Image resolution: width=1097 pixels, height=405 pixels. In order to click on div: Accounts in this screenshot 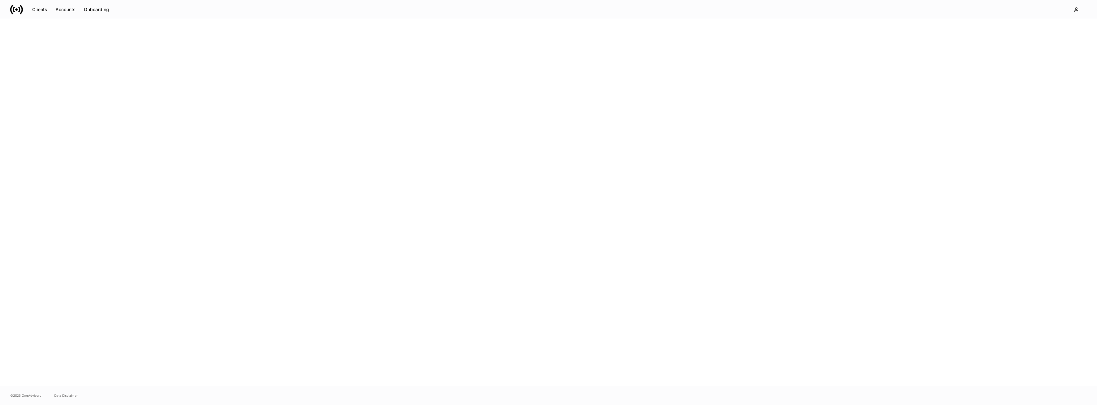, I will do `click(65, 10)`.